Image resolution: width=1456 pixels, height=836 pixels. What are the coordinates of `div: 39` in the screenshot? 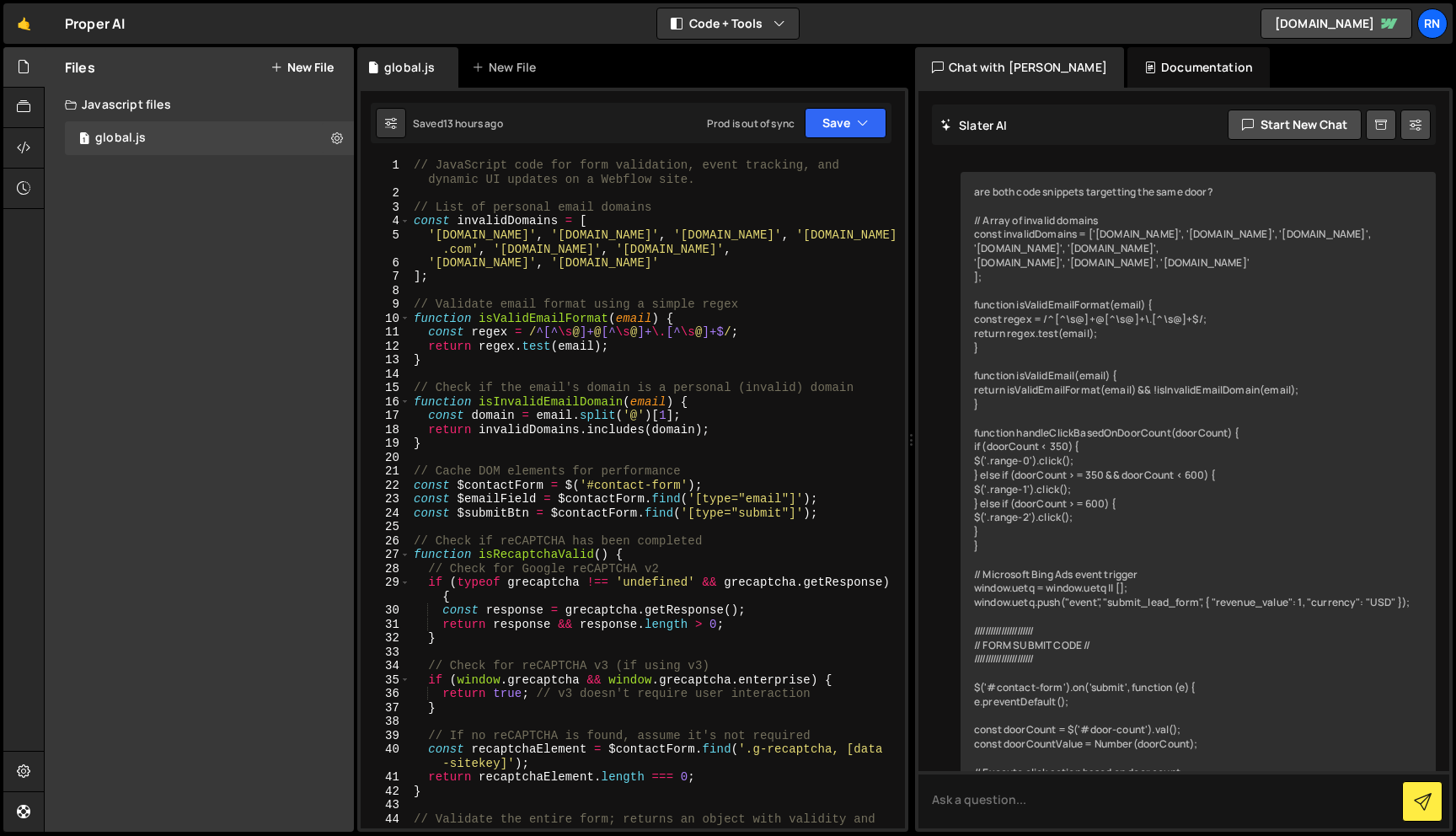 It's located at (385, 735).